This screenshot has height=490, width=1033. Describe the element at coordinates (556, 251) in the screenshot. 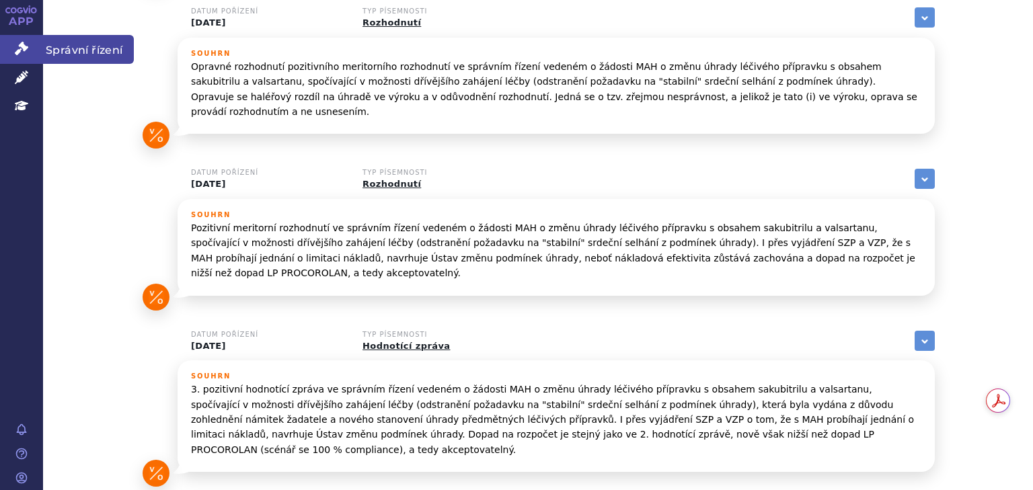

I see `p: Pozitivní meritorní rozhodnutí ve správním řízení vedeném o žádosti MAH o změnu úhrady léčivého p...` at that location.